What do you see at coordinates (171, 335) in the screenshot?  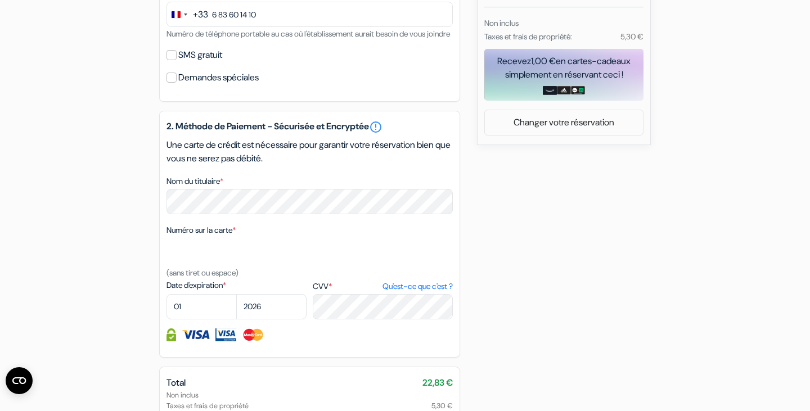 I see `img: Information de carte de crédit entièrement encryptée et sécurisée` at bounding box center [171, 335].